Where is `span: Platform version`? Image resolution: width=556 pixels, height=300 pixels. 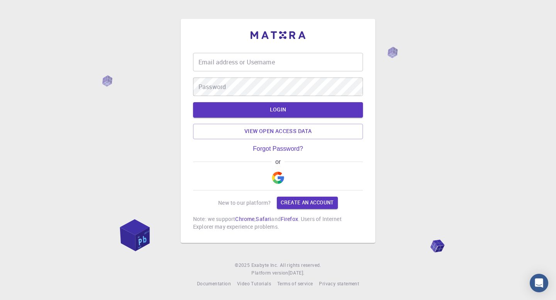
span: Platform version is located at coordinates (269, 273).